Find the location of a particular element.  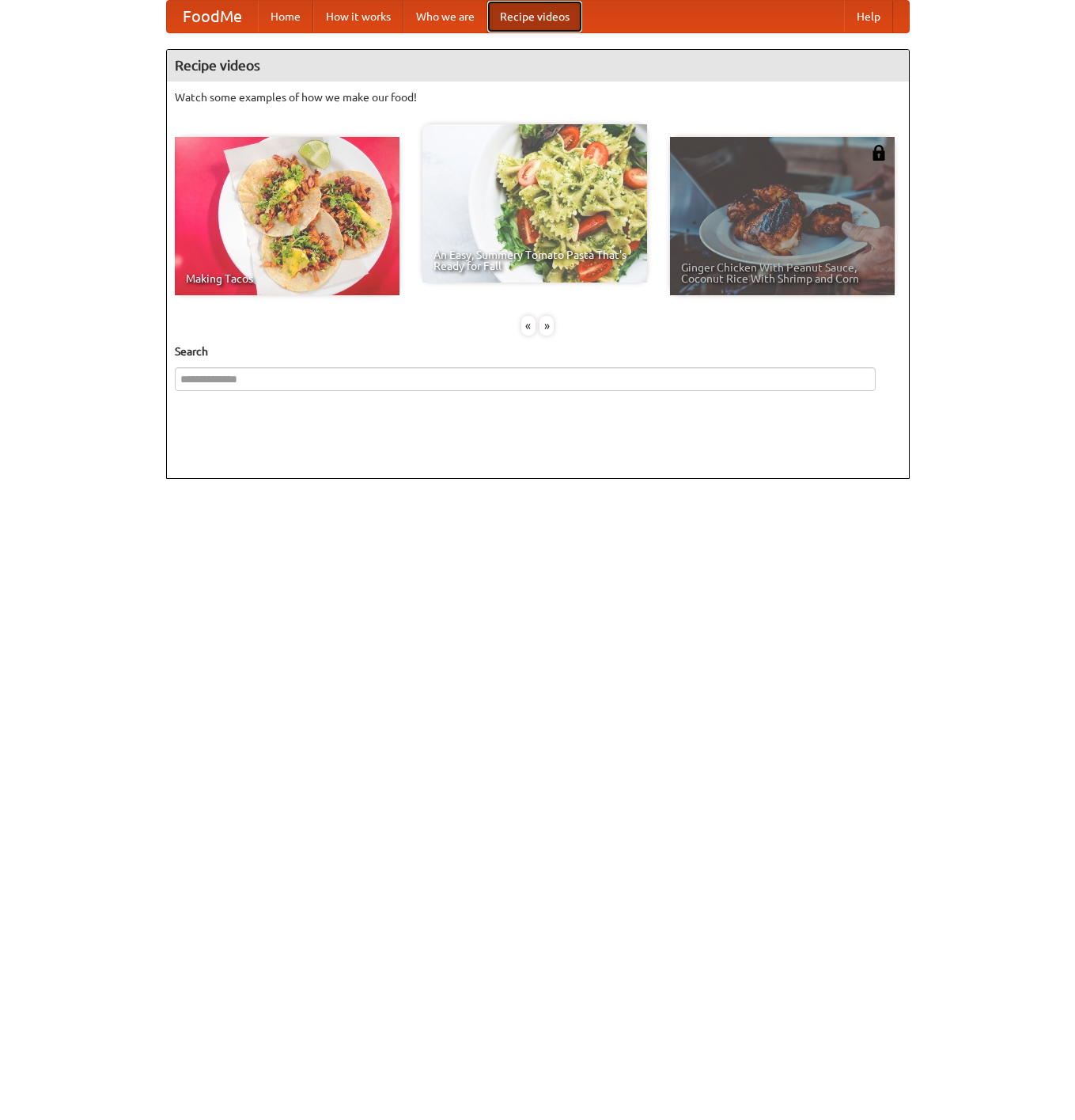

a: Making Tacos is located at coordinates (287, 216).